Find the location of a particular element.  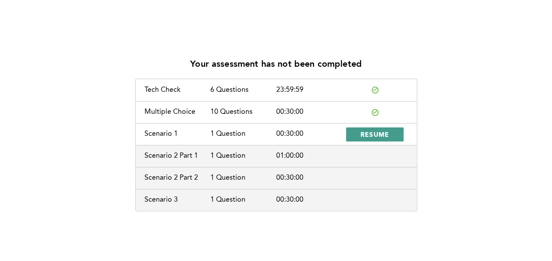

div: Scenario 1 is located at coordinates (177, 134).